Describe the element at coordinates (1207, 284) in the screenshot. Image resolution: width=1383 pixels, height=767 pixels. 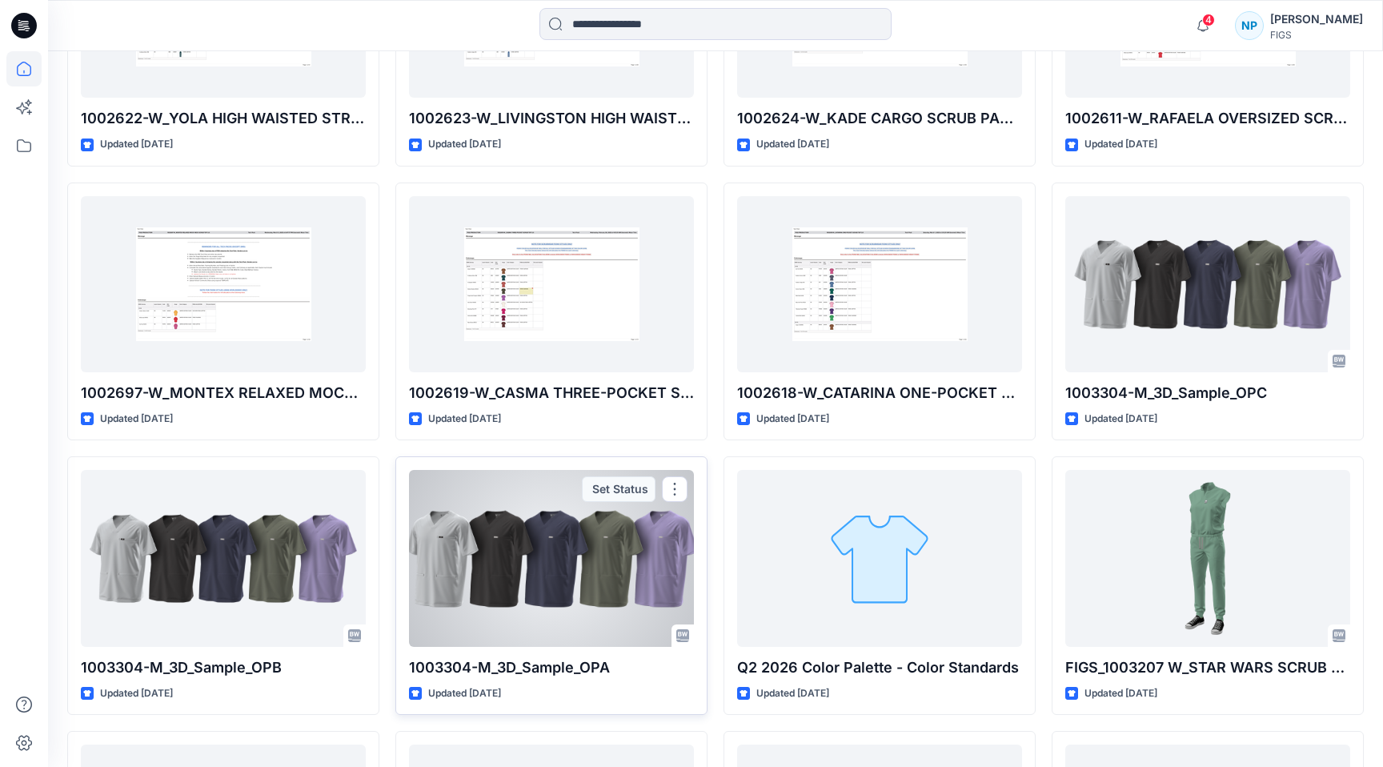
I see `a: 1003304-M_3D_Sample_OPC` at that location.